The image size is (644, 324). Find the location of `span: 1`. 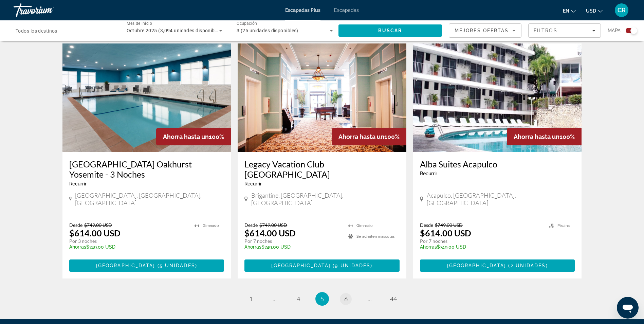

span: 1 is located at coordinates (251, 299).